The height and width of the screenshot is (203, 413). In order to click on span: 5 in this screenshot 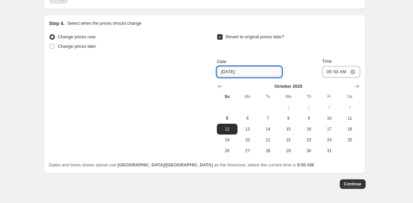, I will do `click(227, 118)`.